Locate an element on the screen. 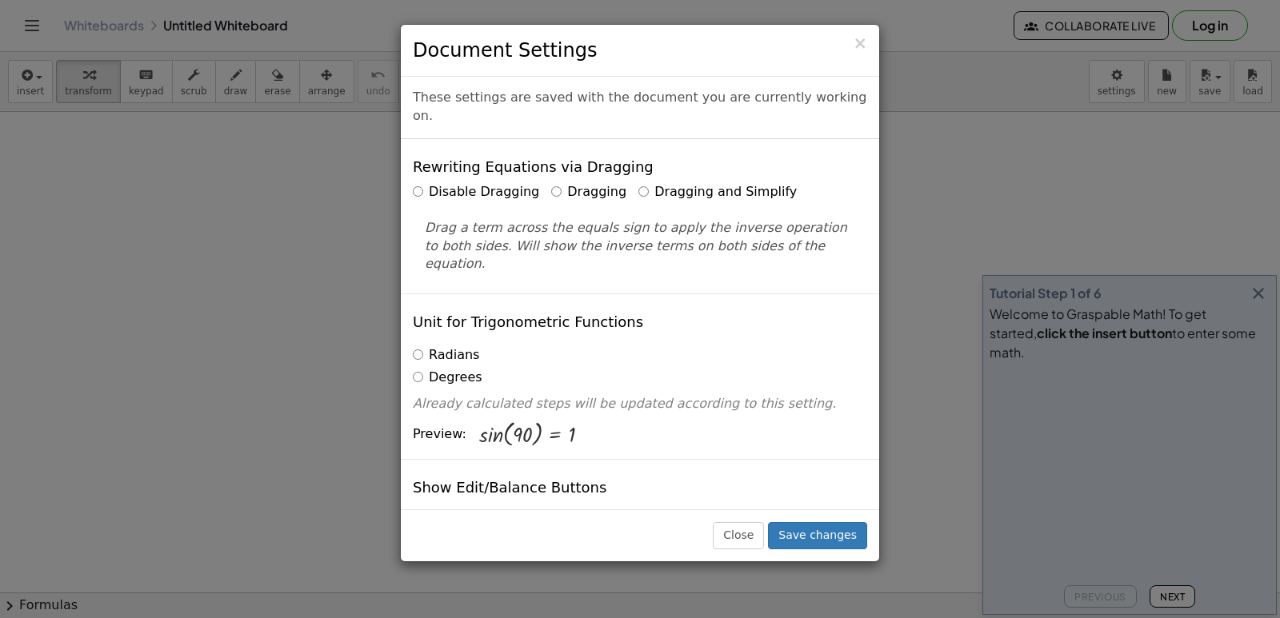 Image resolution: width=1280 pixels, height=618 pixels. div: These settings are saved with the document you are currently working on. is located at coordinates (640, 108).